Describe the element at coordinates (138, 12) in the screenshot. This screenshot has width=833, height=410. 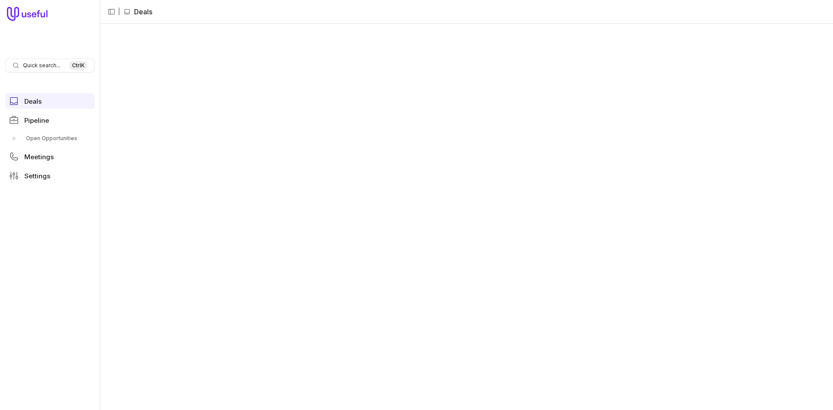
I see `li: Deals` at that location.